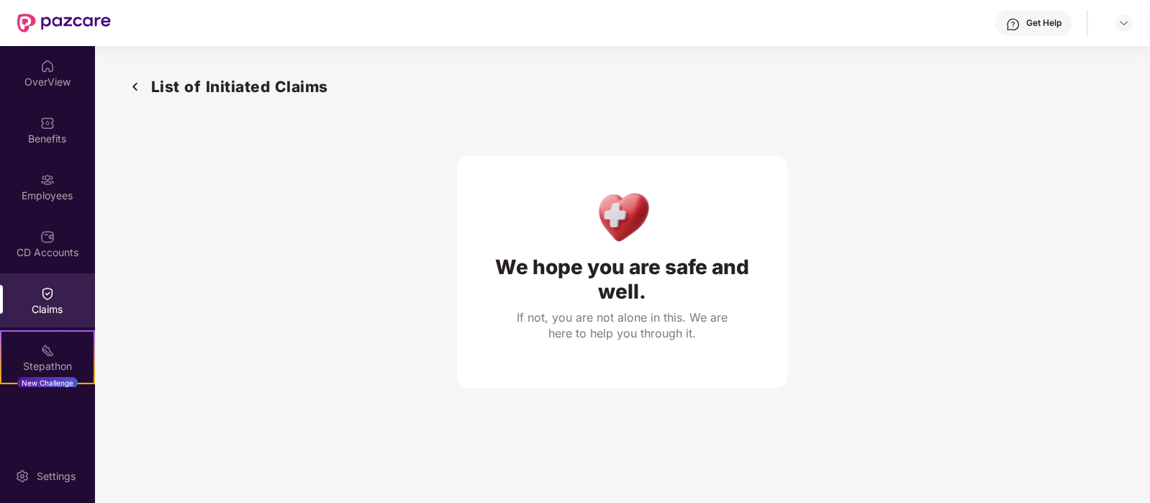 This screenshot has width=1150, height=503. I want to click on img: New Pazcare Logo, so click(64, 23).